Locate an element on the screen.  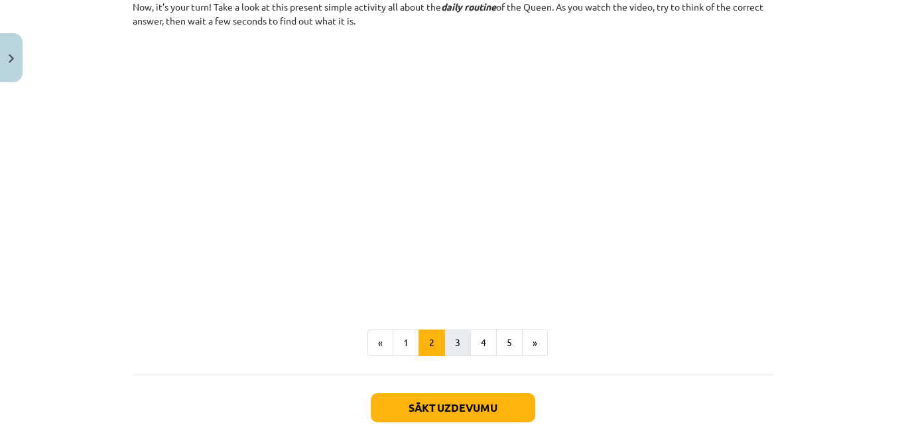
button: 3 is located at coordinates (458, 343).